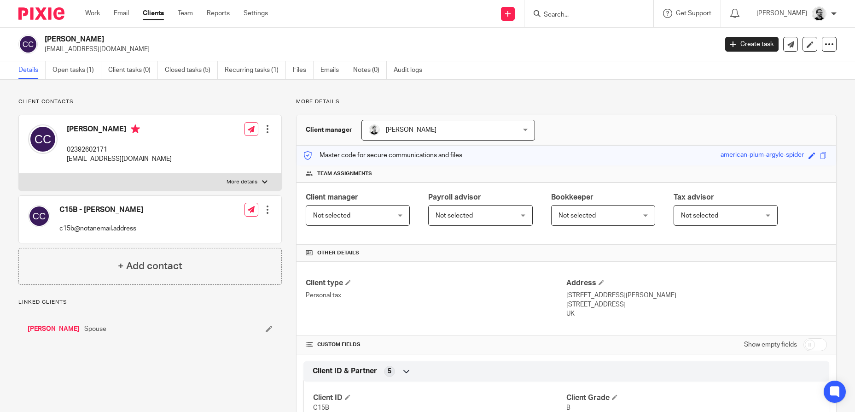  I want to click on a: Create task, so click(752, 44).